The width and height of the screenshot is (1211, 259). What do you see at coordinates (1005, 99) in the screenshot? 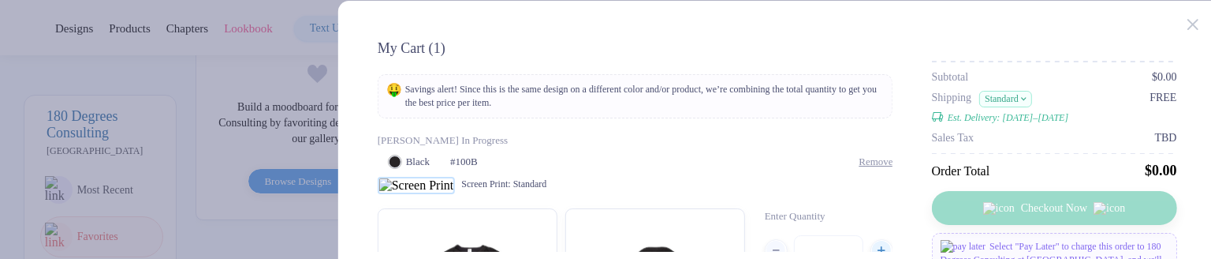
I see `button: Standard` at bounding box center [1005, 99].